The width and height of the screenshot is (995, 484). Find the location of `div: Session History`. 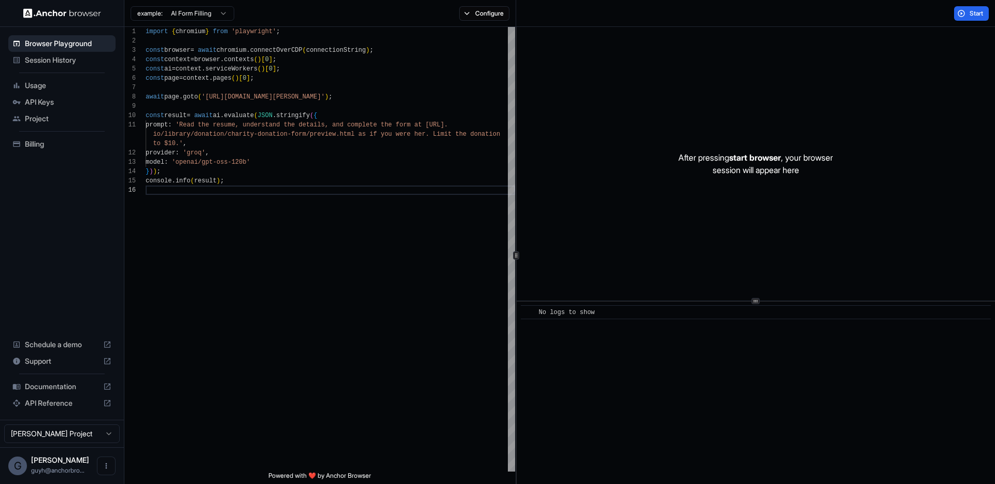

div: Session History is located at coordinates (62, 60).